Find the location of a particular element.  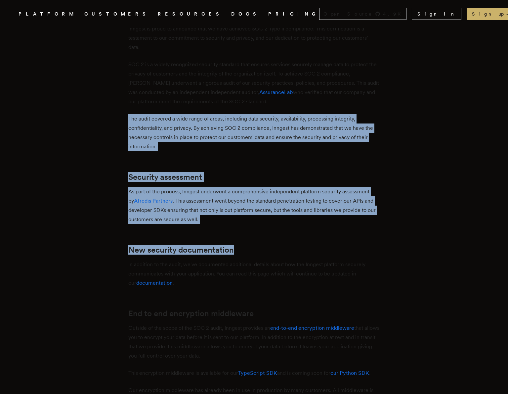

button: PLATFORM is located at coordinates (47, 14).